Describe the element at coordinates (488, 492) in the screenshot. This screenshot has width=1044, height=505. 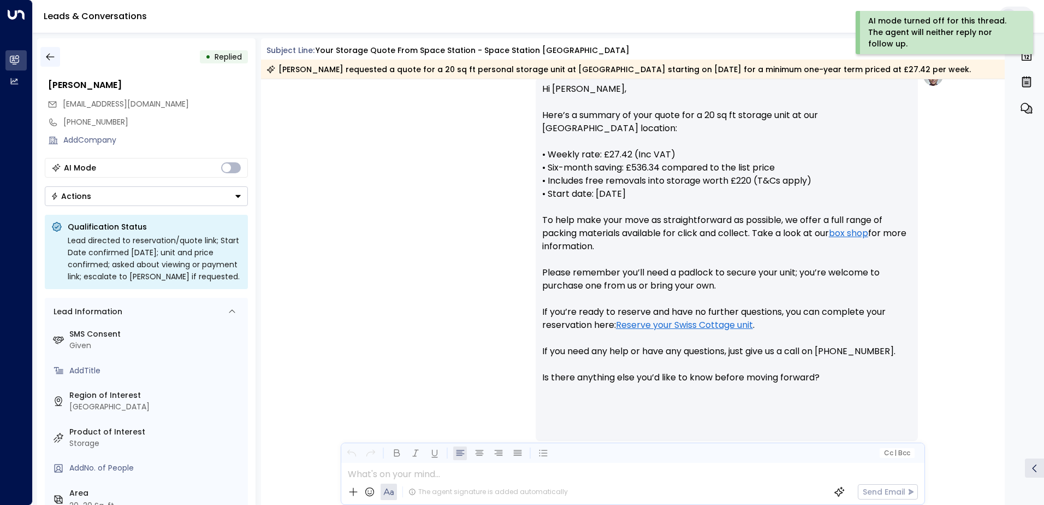
I see `div: The agent signature is added automatically` at that location.